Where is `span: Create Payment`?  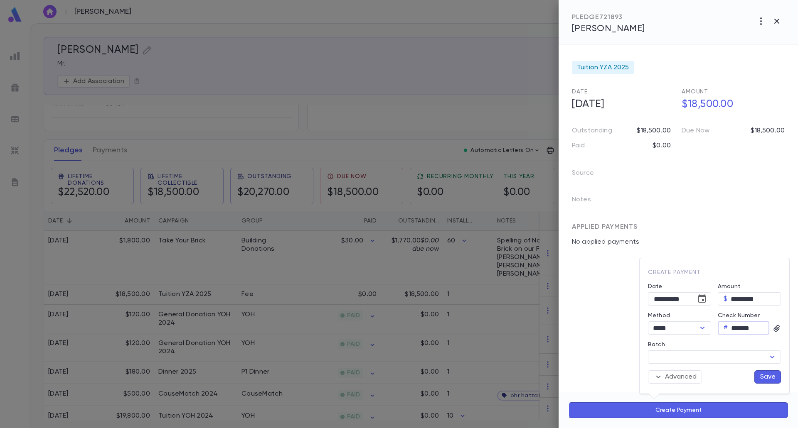
span: Create Payment is located at coordinates (674, 273).